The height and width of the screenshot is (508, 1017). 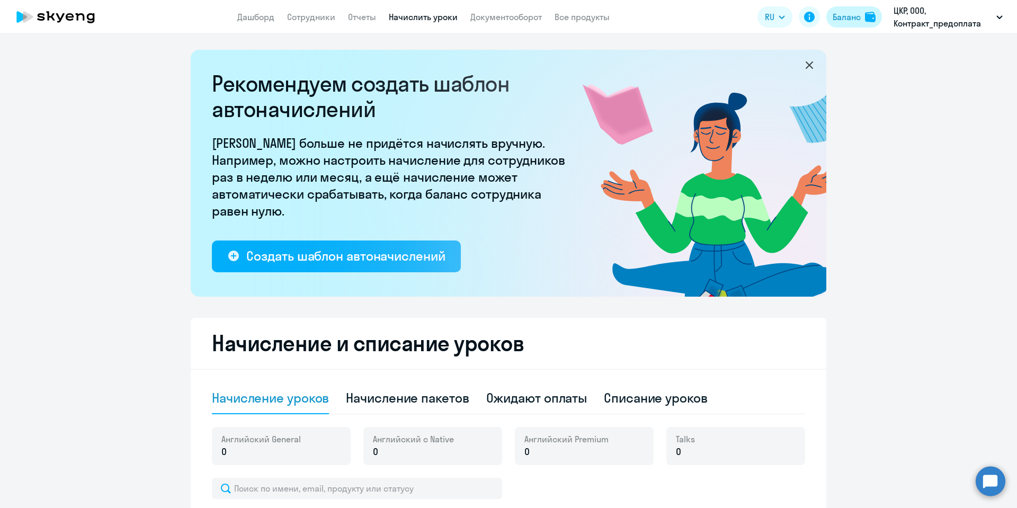 I want to click on div: Баланс, so click(x=846, y=17).